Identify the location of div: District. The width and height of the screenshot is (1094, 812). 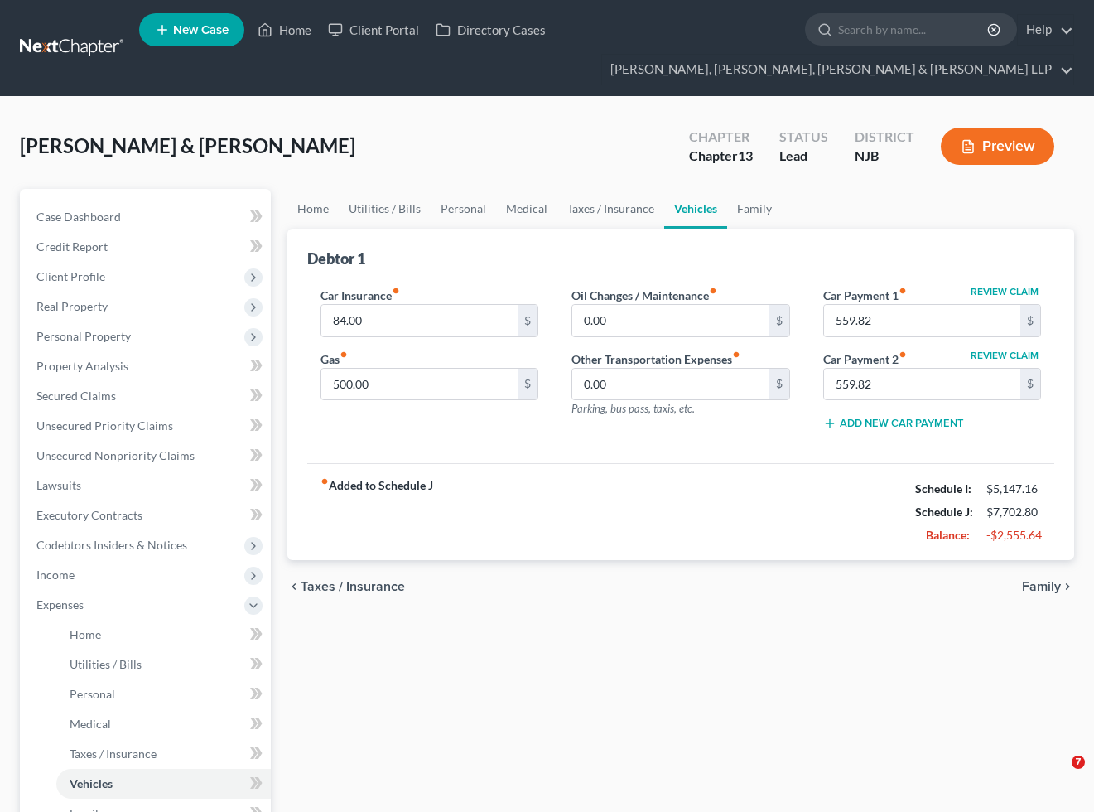
(885, 137).